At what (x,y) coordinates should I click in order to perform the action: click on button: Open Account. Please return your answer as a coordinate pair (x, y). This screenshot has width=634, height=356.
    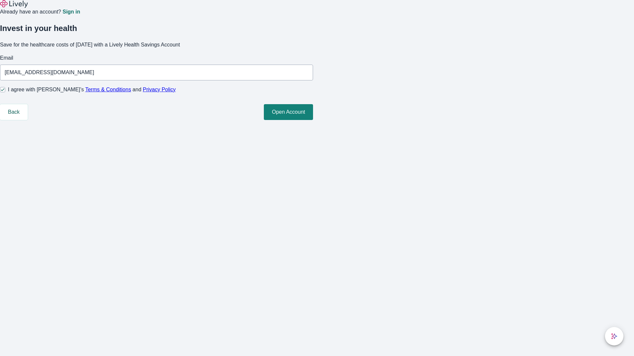
    Looking at the image, I should click on (288, 112).